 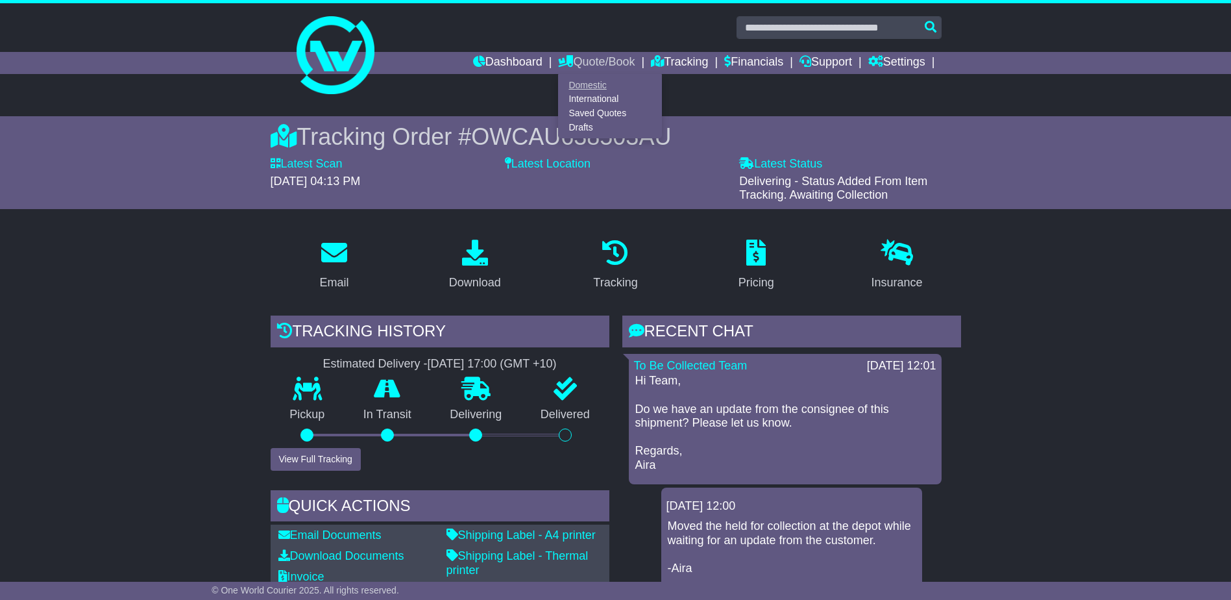 I want to click on a: Download, so click(x=475, y=266).